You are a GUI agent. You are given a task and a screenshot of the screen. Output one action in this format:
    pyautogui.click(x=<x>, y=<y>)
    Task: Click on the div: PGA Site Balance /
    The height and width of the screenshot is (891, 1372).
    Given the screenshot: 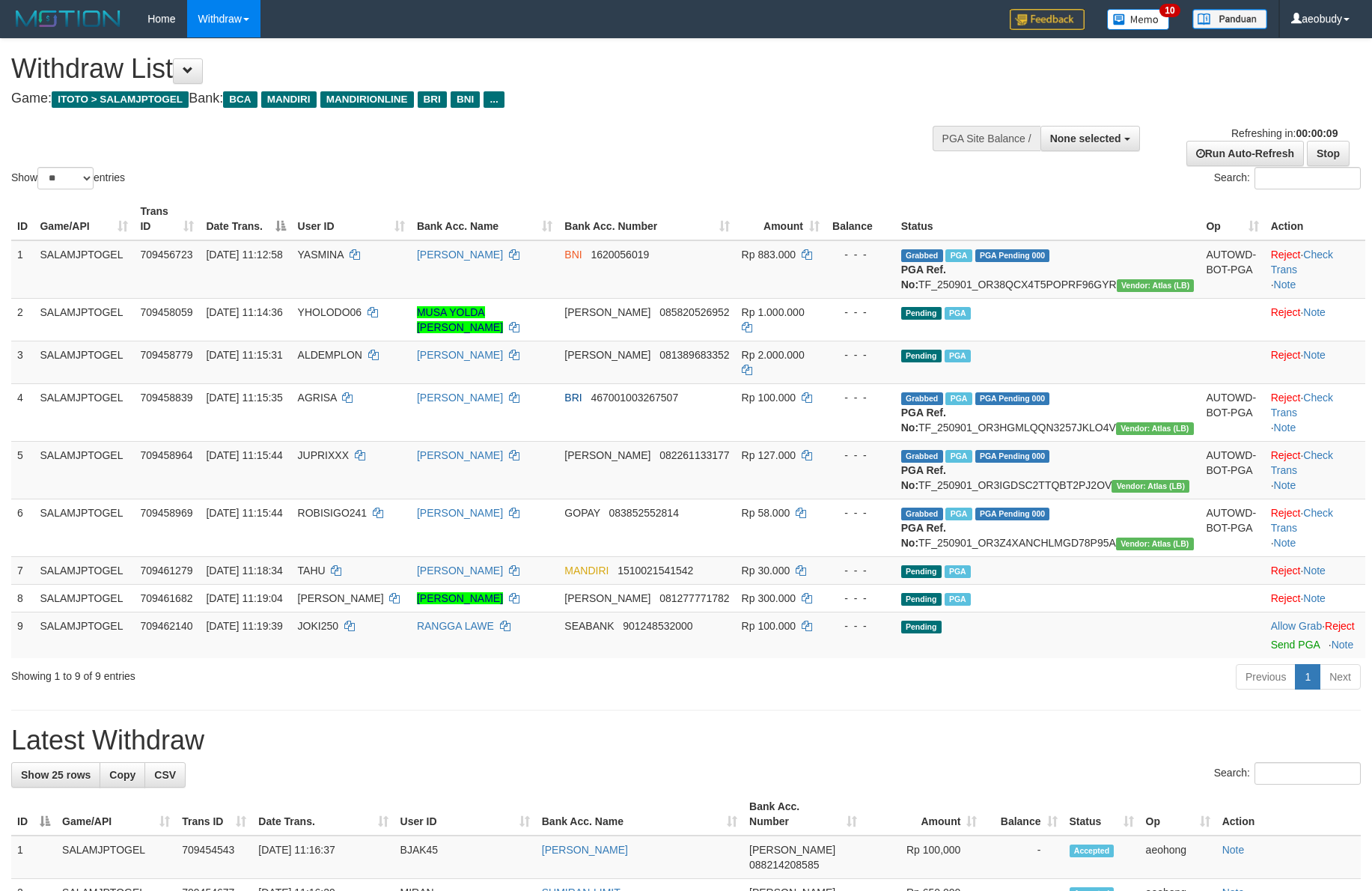 What is the action you would take?
    pyautogui.click(x=986, y=139)
    